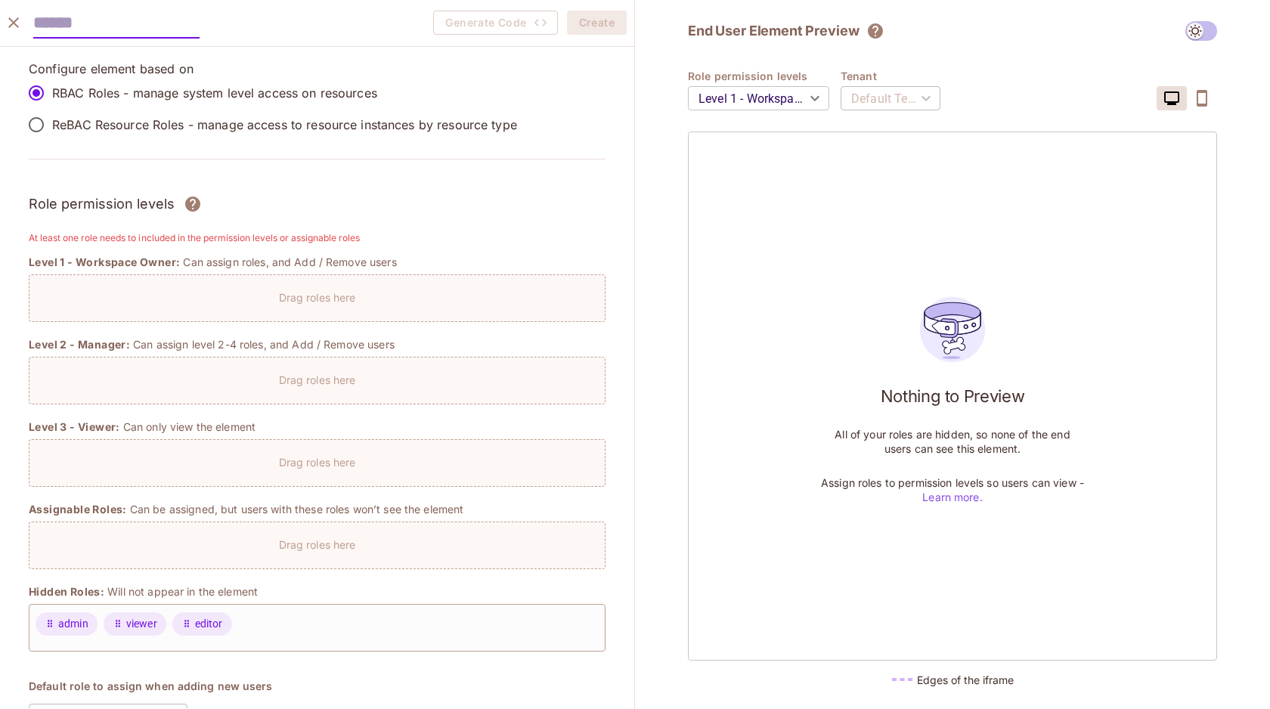 The height and width of the screenshot is (709, 1270). Describe the element at coordinates (284, 125) in the screenshot. I see `p: ReBAC Resource Roles - manage access to resource instances by resource type` at that location.